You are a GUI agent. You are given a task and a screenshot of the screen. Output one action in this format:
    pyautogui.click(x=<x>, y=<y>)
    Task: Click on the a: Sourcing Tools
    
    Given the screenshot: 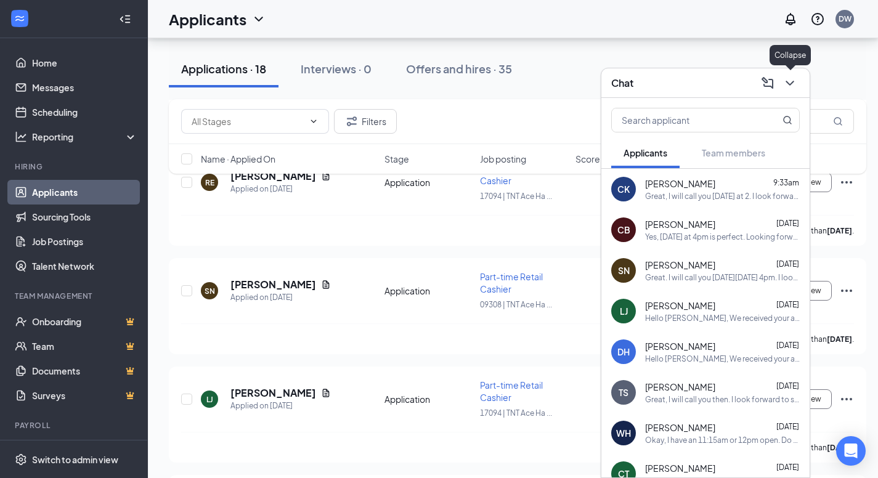 What is the action you would take?
    pyautogui.click(x=84, y=217)
    